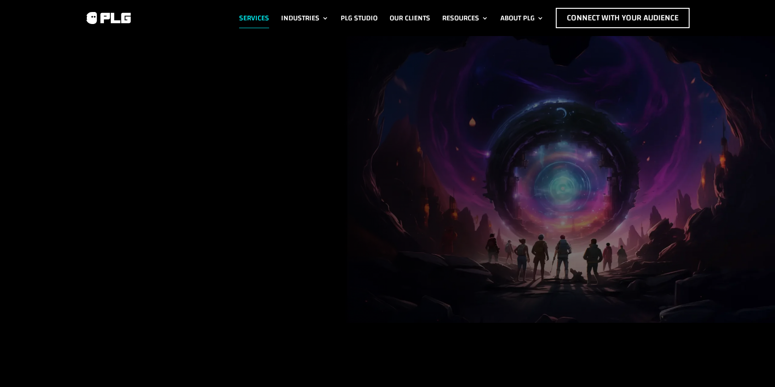 The height and width of the screenshot is (387, 775). Describe the element at coordinates (522, 18) in the screenshot. I see `a: About PLG` at that location.